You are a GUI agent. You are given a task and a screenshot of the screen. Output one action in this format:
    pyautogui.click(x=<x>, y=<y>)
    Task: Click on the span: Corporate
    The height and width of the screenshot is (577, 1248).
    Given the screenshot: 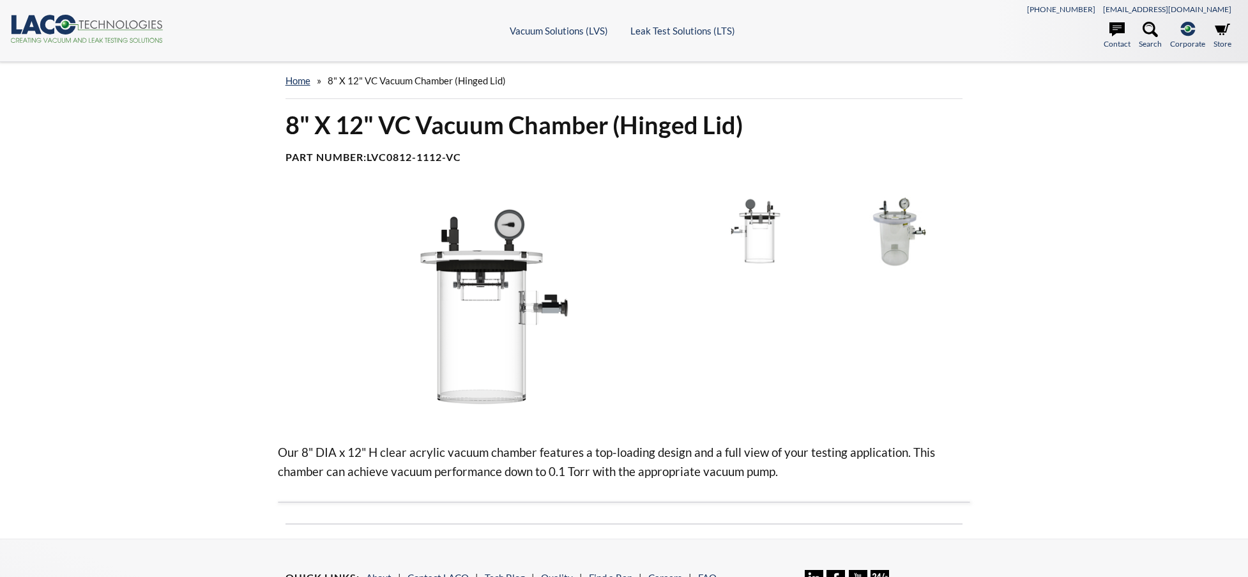 What is the action you would take?
    pyautogui.click(x=1188, y=43)
    